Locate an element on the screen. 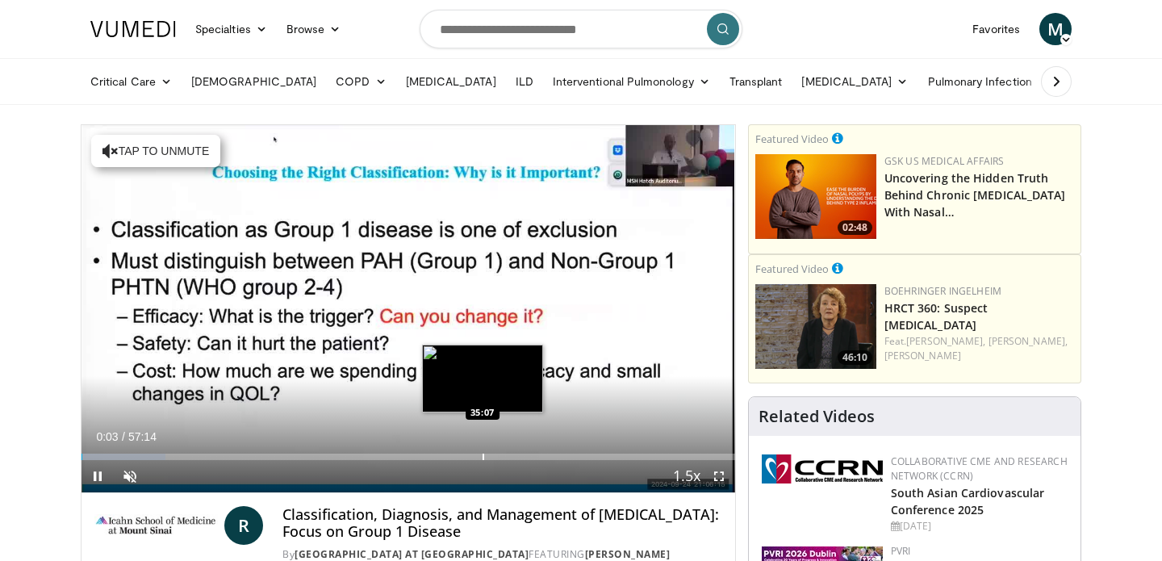 This screenshot has width=1162, height=561. a: Collaborative CME and Research Network (CCRN) is located at coordinates (979, 468).